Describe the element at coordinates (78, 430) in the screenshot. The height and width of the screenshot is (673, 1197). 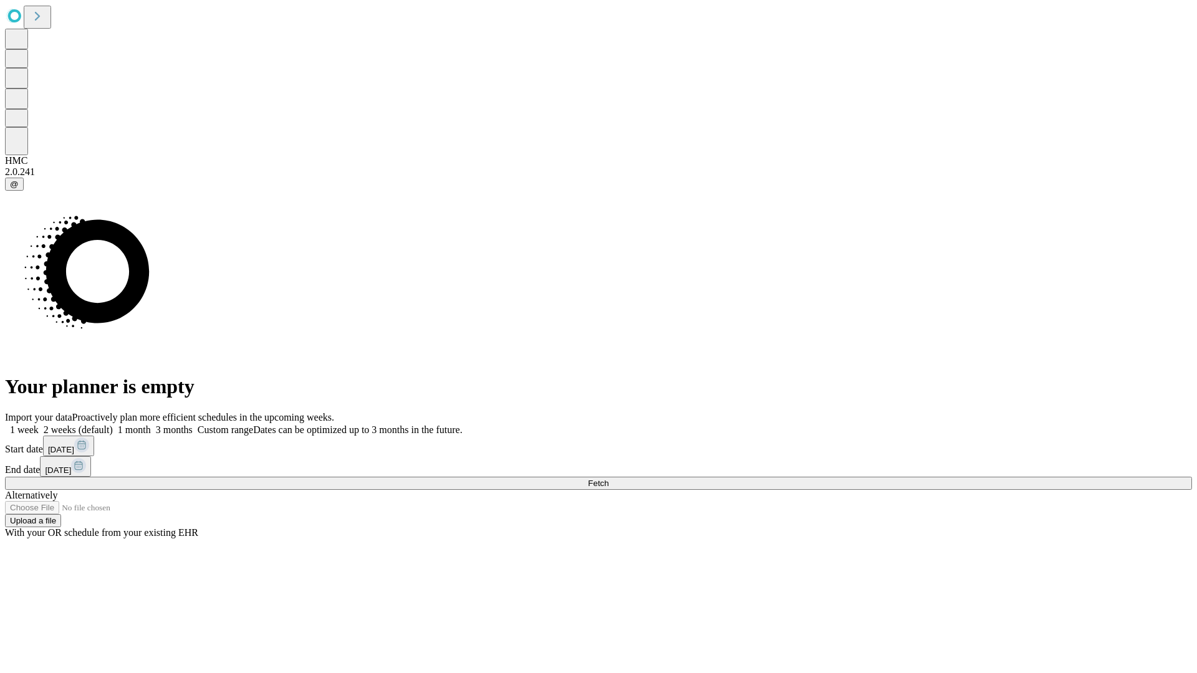
I see `span: 2 weeks (default)` at that location.